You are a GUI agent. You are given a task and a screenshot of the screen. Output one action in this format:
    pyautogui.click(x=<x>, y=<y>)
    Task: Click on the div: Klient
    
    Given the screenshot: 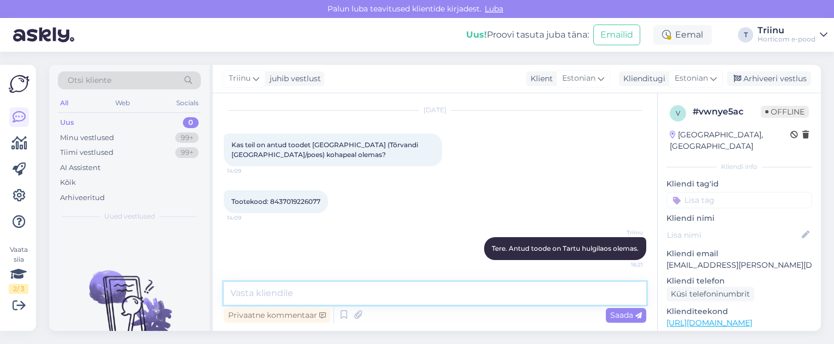 What is the action you would take?
    pyautogui.click(x=539, y=79)
    